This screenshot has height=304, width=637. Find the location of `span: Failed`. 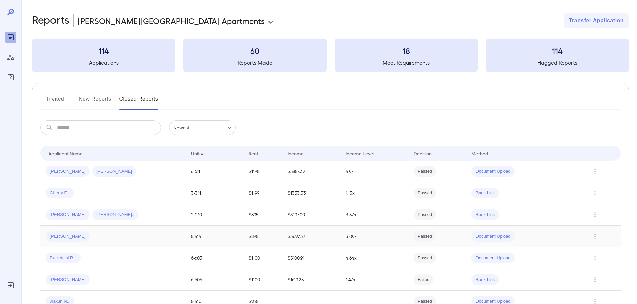

span: Failed is located at coordinates (423, 280).